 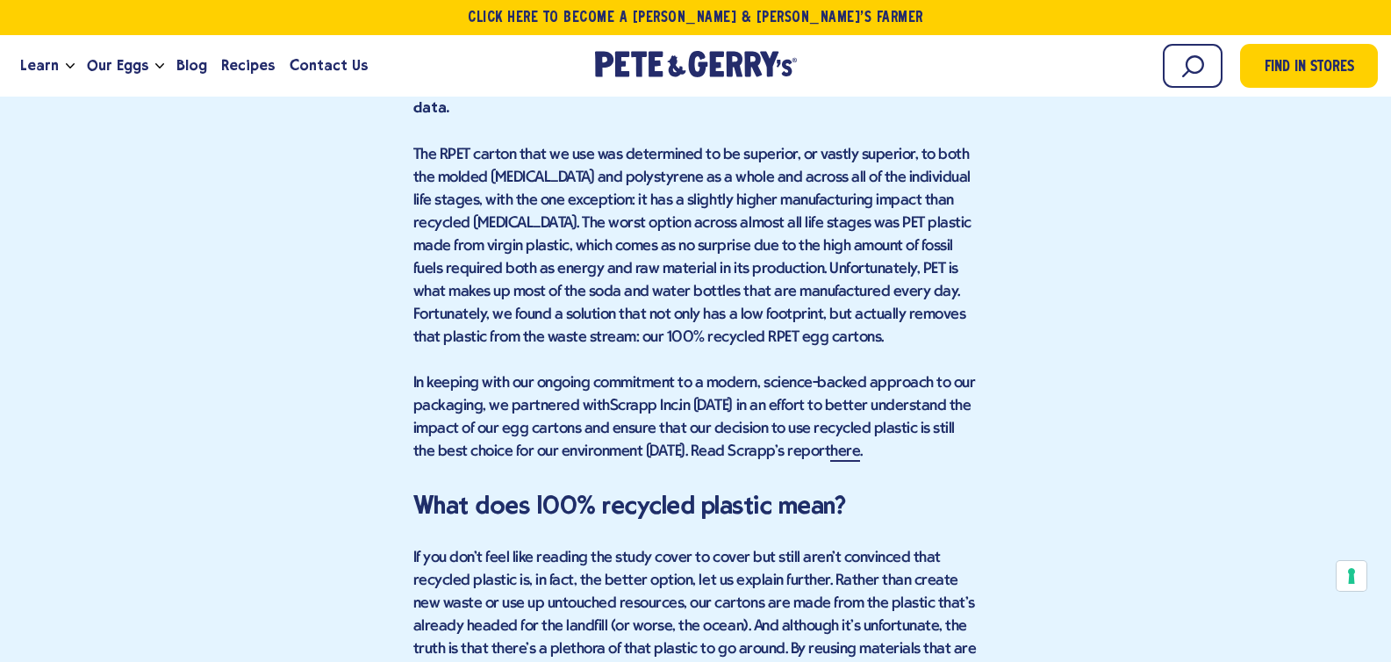 What do you see at coordinates (248, 65) in the screenshot?
I see `span: Recipes` at bounding box center [248, 65].